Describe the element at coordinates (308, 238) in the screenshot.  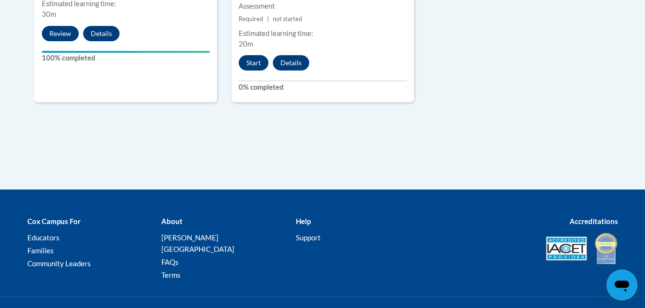
I see `a: Support` at that location.